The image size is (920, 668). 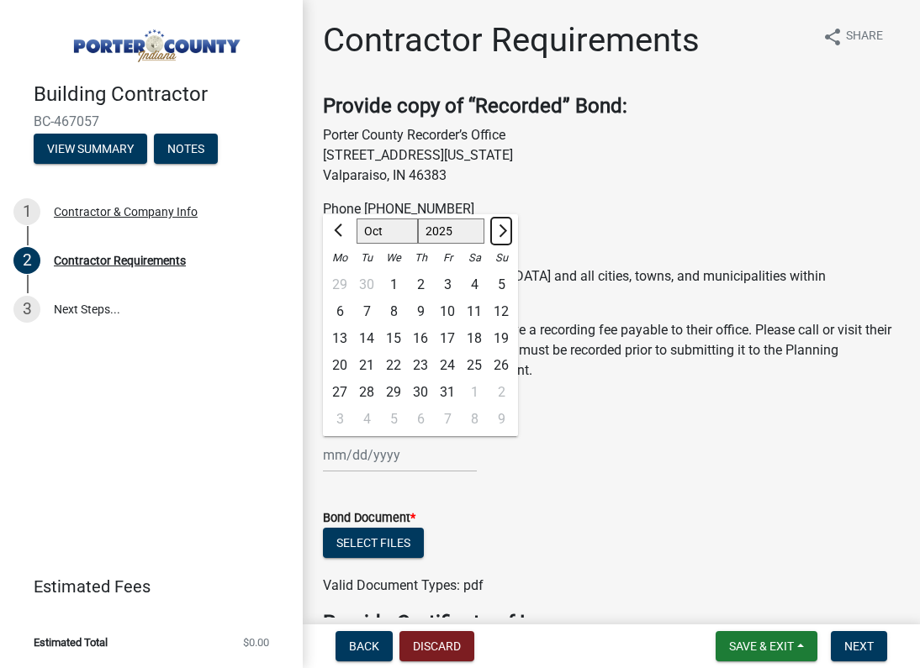 I want to click on div: Thursday, October 2, 2025, so click(x=420, y=285).